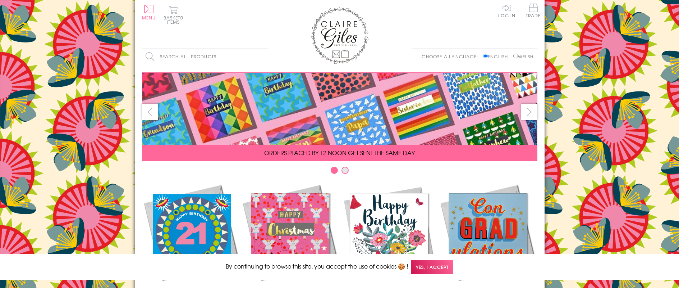  What do you see at coordinates (486, 56) in the screenshot?
I see `input: English` at bounding box center [486, 56].